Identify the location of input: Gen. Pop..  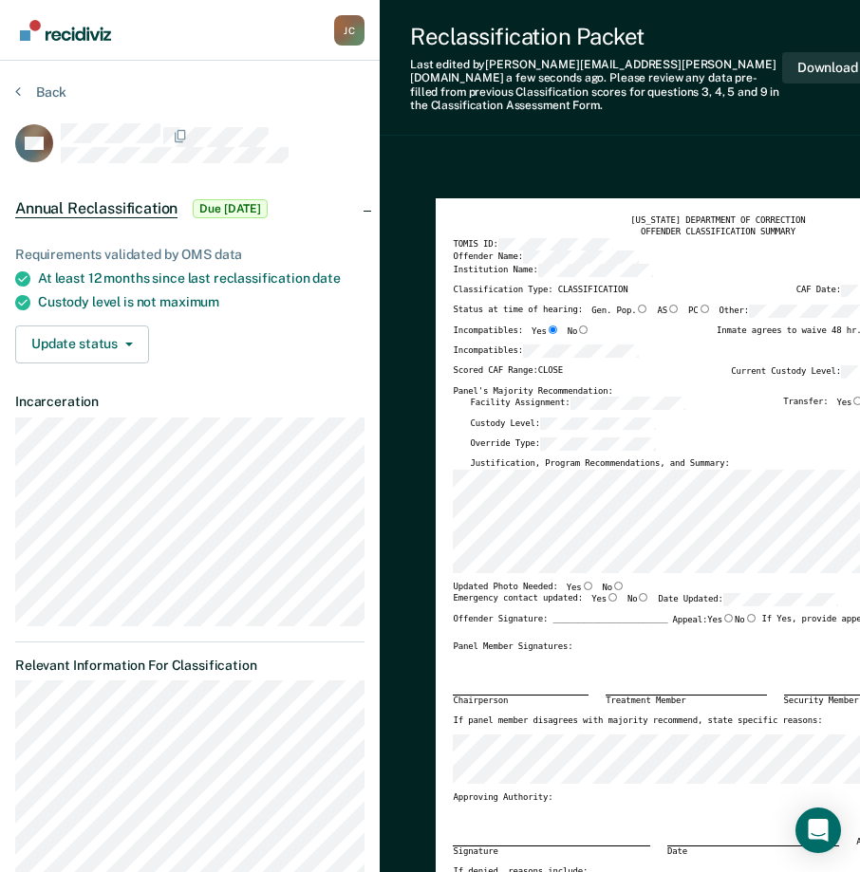
(641, 308).